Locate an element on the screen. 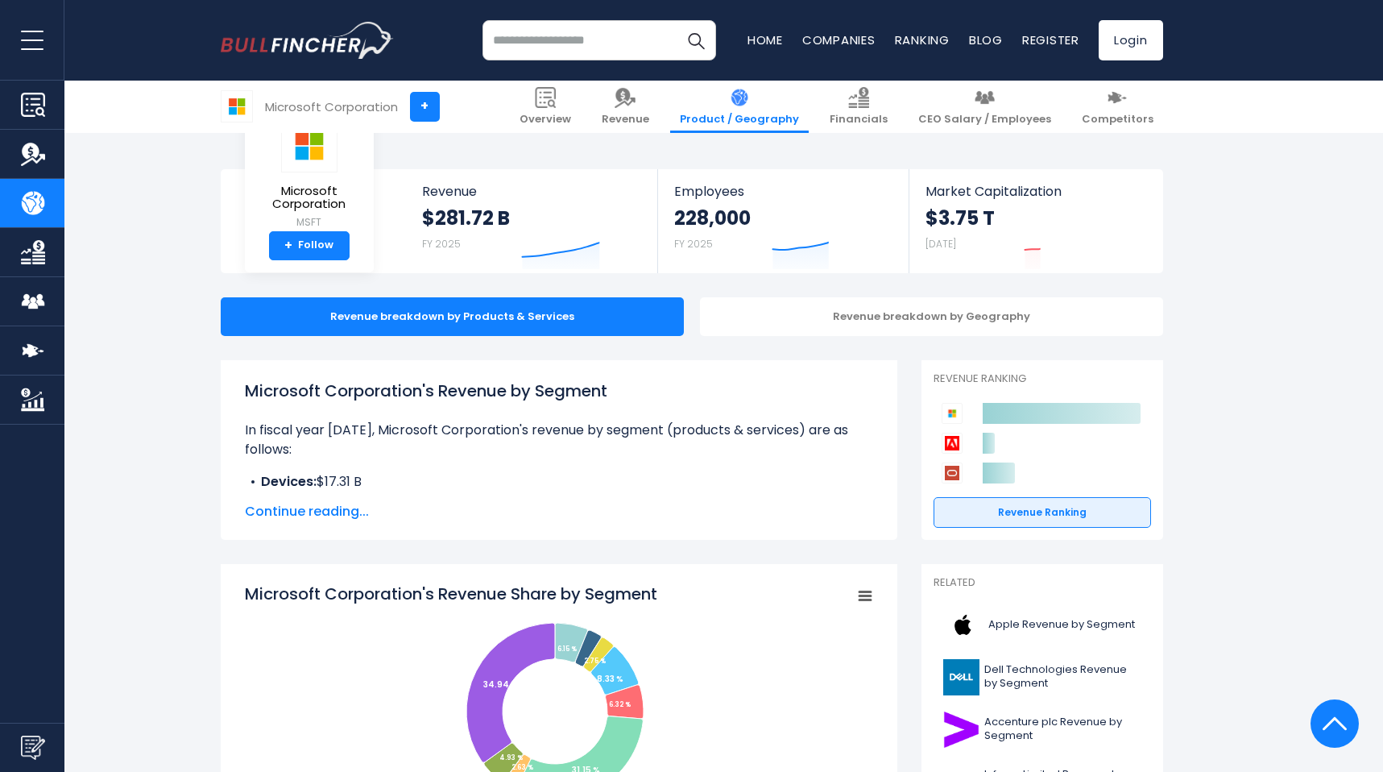 This screenshot has width=1383, height=772. span: CEO Salary / Employees is located at coordinates (984, 119).